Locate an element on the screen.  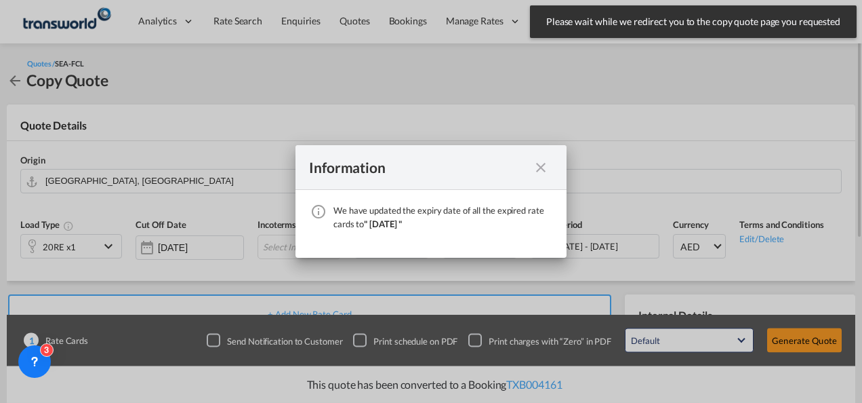
md-dialog: We have ... is located at coordinates (431, 201).